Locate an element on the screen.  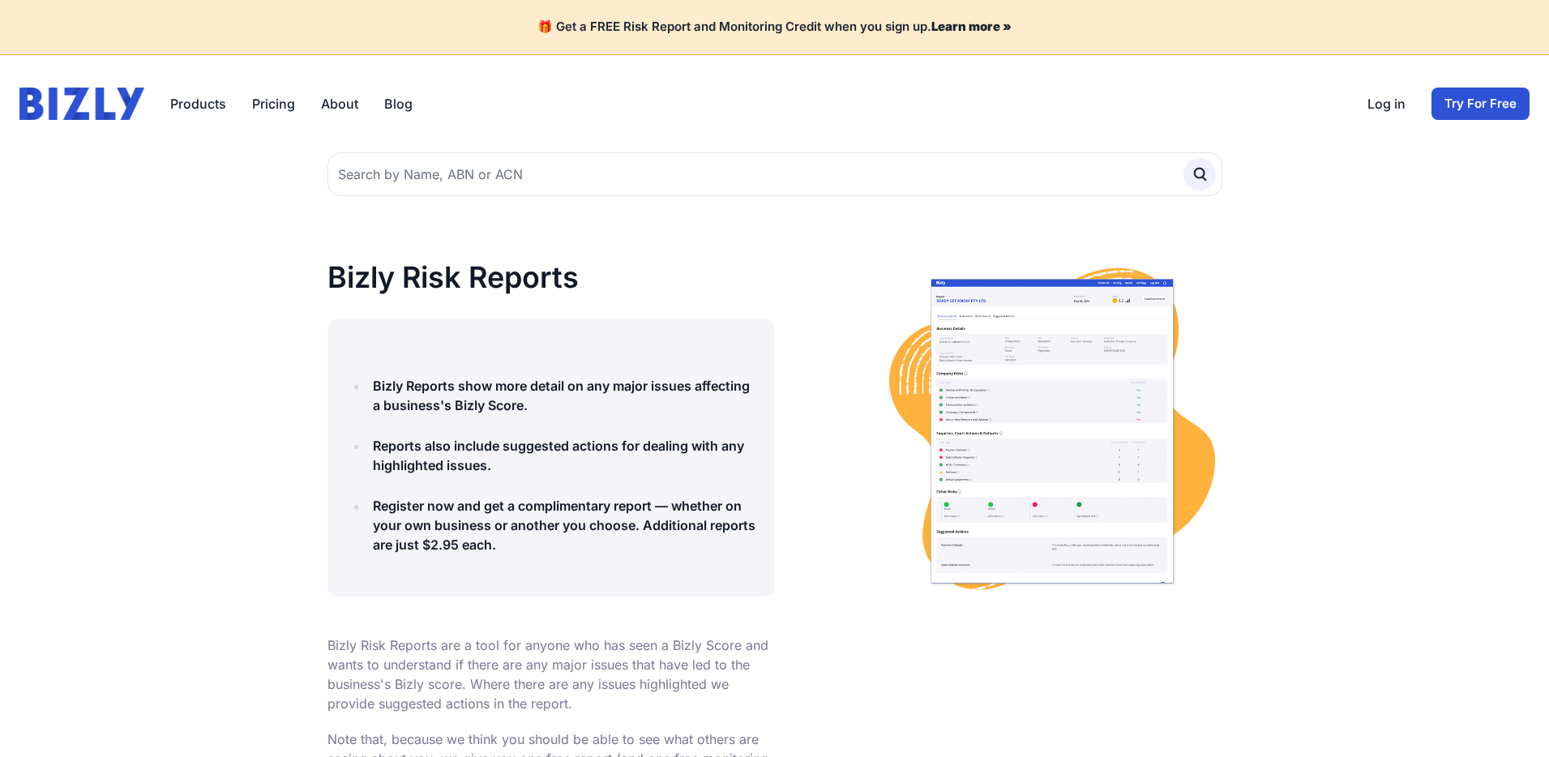
a: Log in is located at coordinates (1387, 104).